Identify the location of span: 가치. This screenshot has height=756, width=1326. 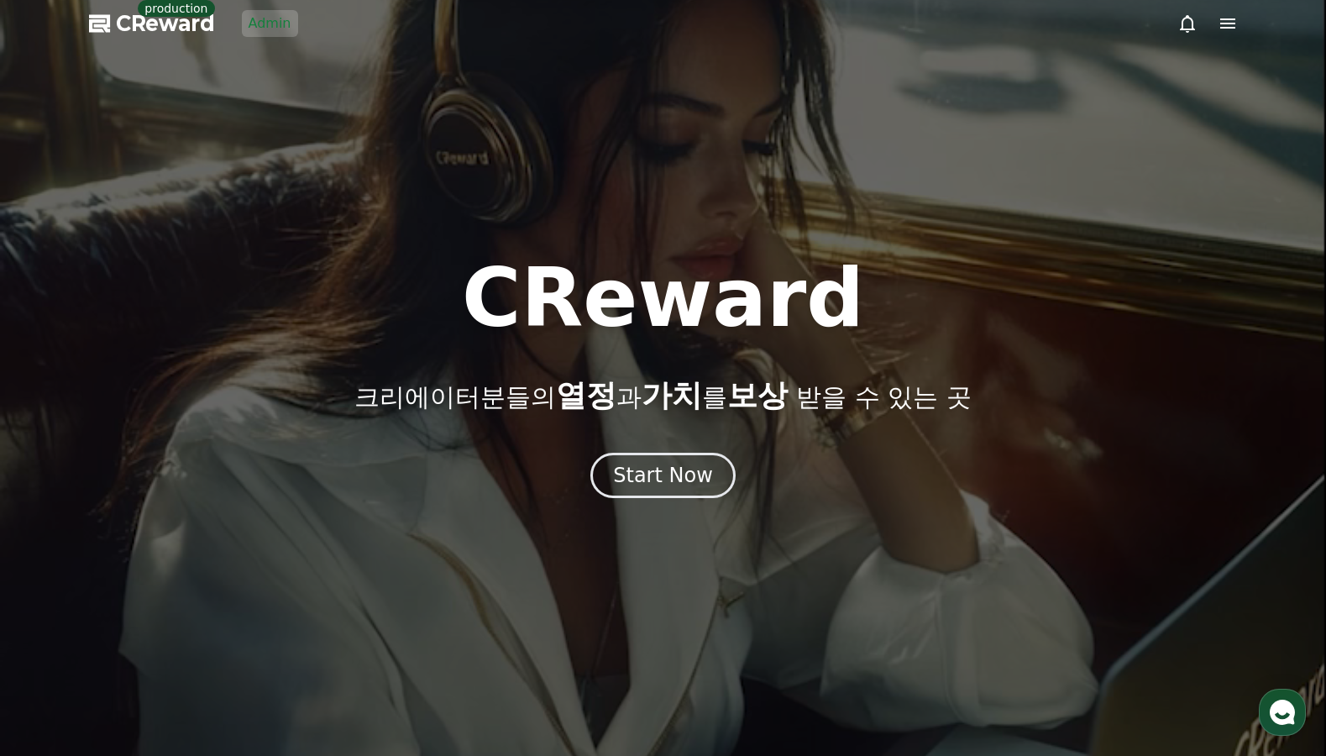
(672, 395).